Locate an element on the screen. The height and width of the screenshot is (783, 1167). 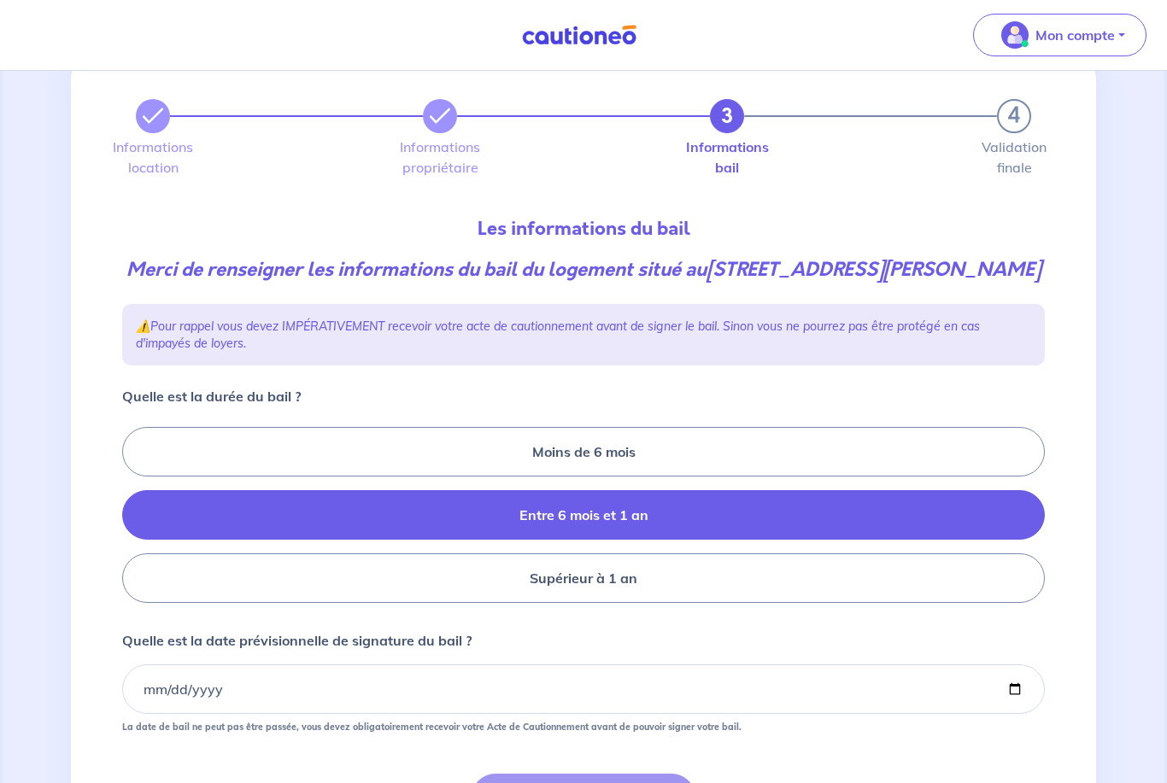
p: Mon compte is located at coordinates (1075, 35).